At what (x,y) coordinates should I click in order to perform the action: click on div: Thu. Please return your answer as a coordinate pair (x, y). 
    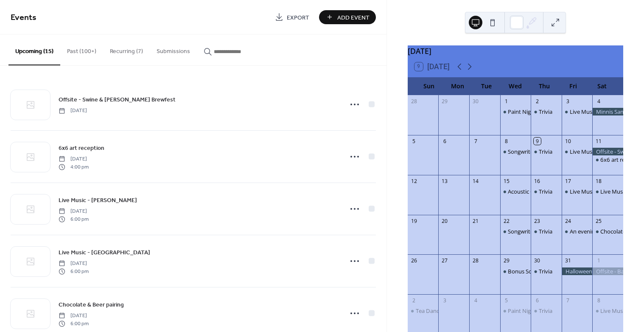
    Looking at the image, I should click on (544, 86).